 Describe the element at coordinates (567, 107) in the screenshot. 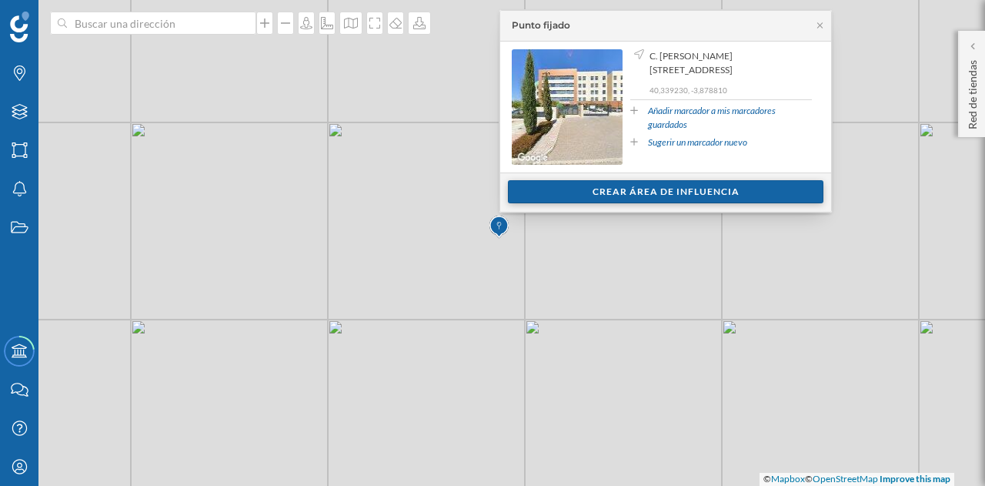

I see `img: streetview` at that location.